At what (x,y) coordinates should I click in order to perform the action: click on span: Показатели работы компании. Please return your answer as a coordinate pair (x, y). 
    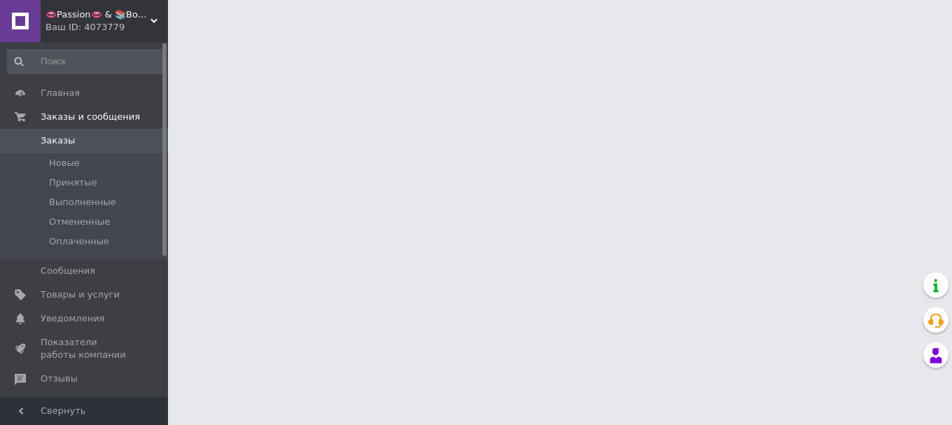
    Looking at the image, I should click on (85, 349).